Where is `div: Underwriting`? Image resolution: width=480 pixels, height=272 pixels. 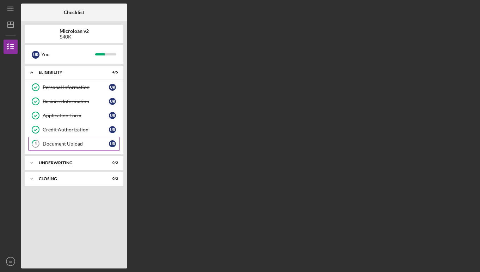 div: Underwriting is located at coordinates (69, 163).